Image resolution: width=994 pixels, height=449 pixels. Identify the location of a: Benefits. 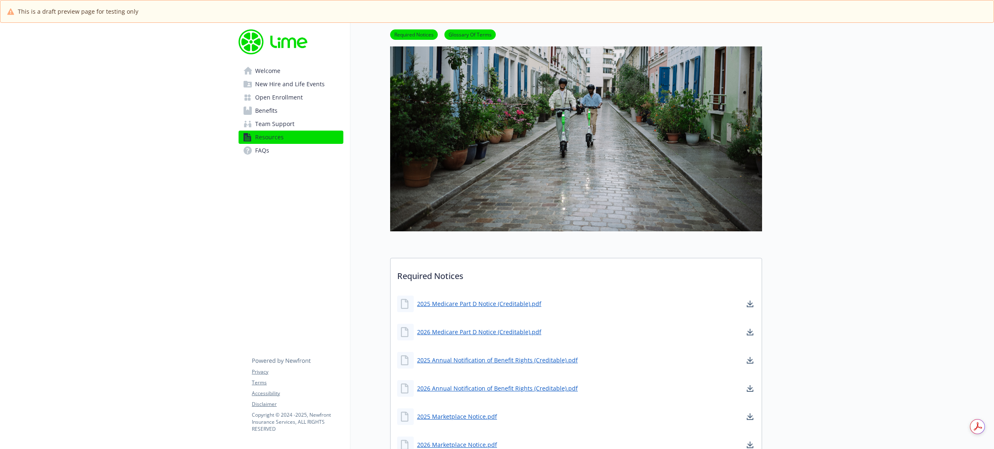
(291, 111).